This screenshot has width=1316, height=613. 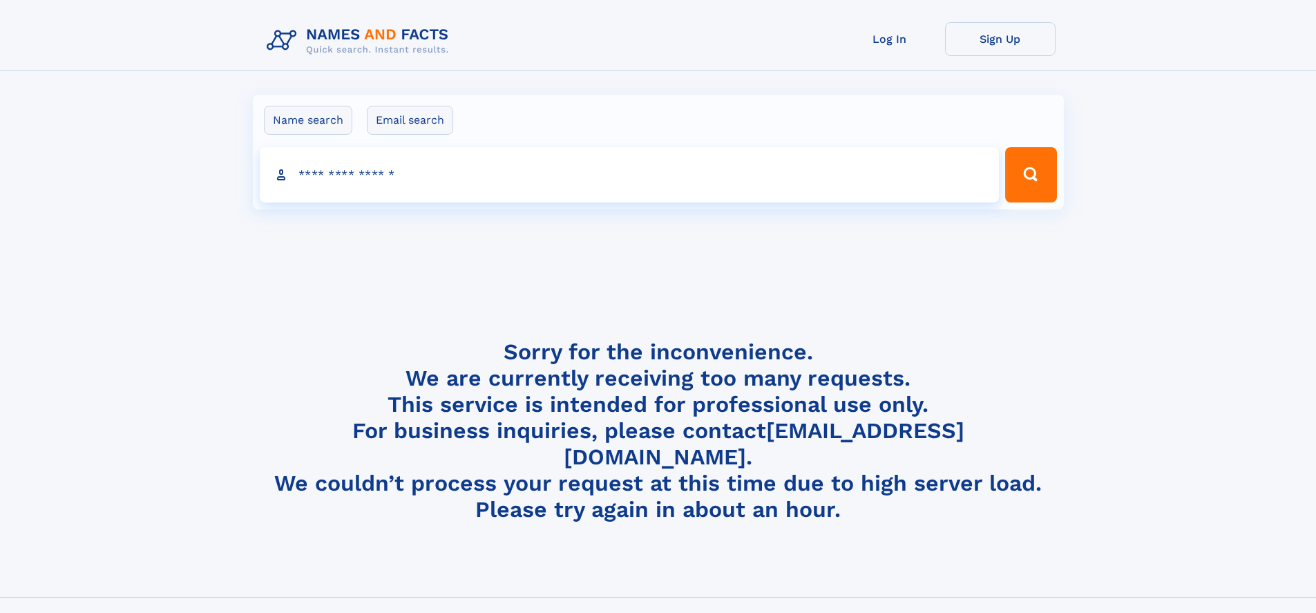 What do you see at coordinates (630, 175) in the screenshot?
I see `input: search input` at bounding box center [630, 175].